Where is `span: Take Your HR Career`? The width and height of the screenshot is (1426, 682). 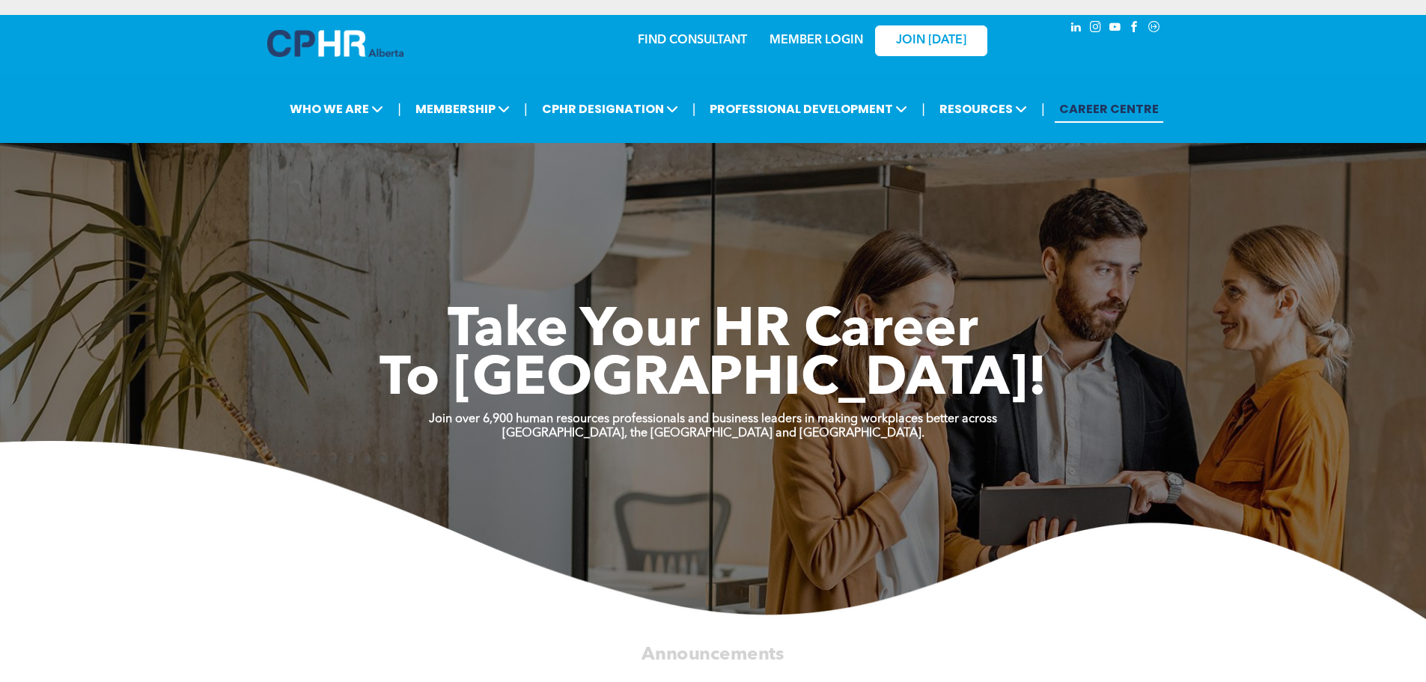
span: Take Your HR Career is located at coordinates (713, 332).